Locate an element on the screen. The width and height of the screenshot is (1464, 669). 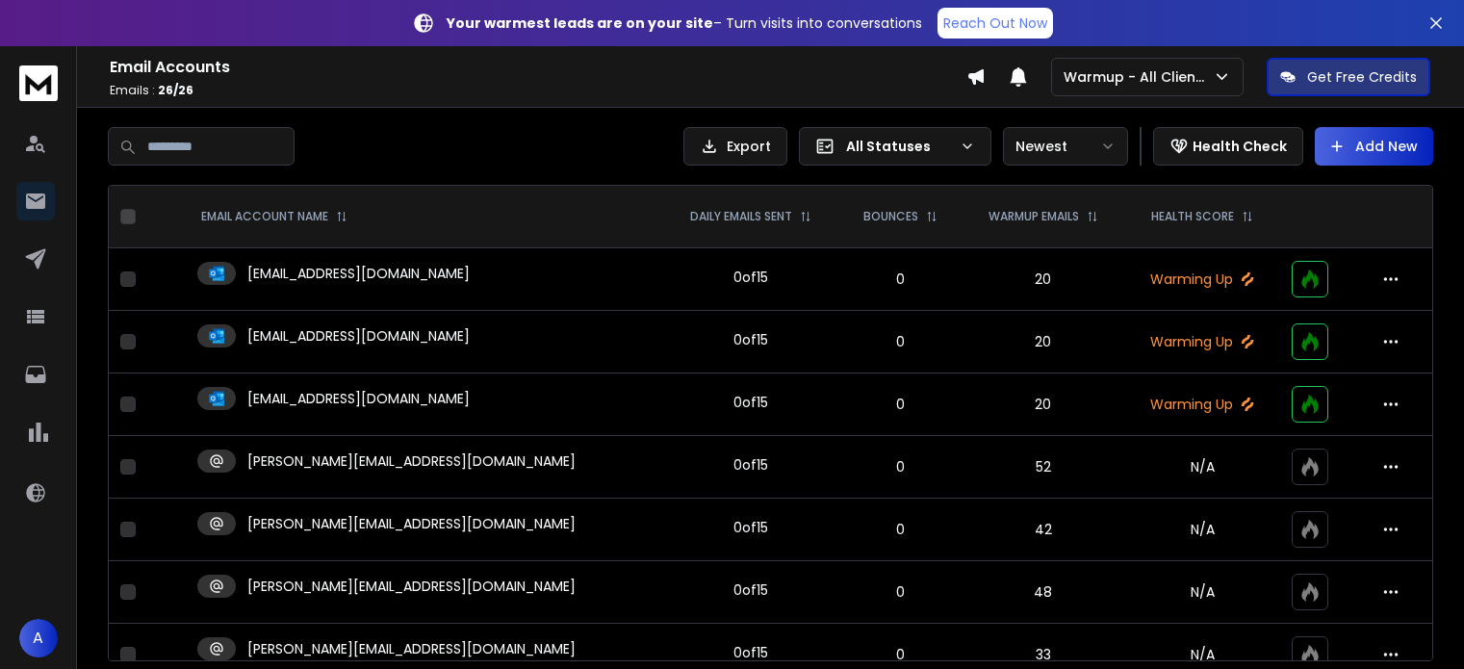
h1: Email Accounts is located at coordinates (538, 67).